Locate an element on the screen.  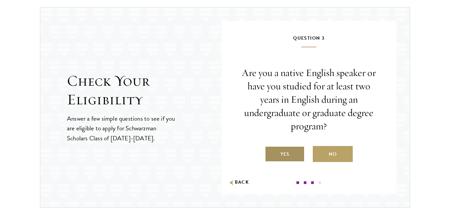
button: Back is located at coordinates (239, 182).